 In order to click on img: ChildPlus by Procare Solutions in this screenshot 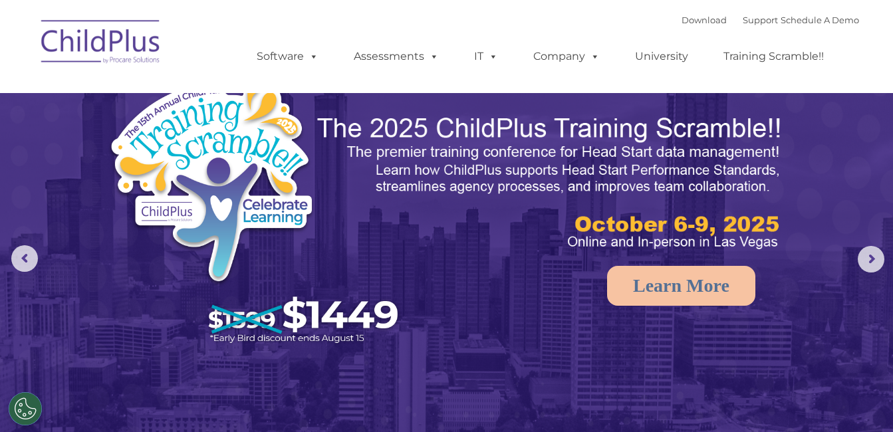, I will do `click(101, 44)`.